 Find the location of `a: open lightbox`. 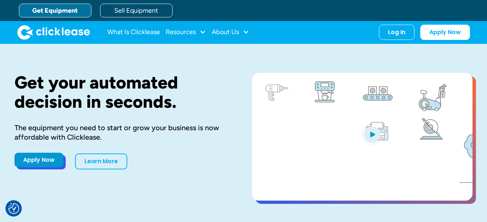

a: open lightbox is located at coordinates (362, 137).